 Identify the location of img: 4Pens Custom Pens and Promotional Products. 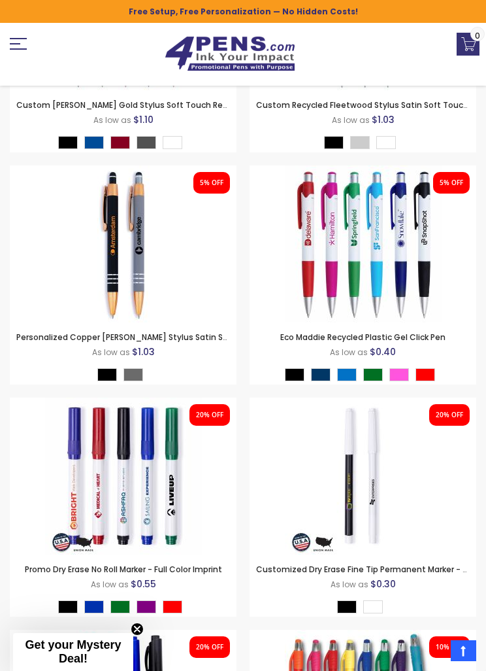
(230, 54).